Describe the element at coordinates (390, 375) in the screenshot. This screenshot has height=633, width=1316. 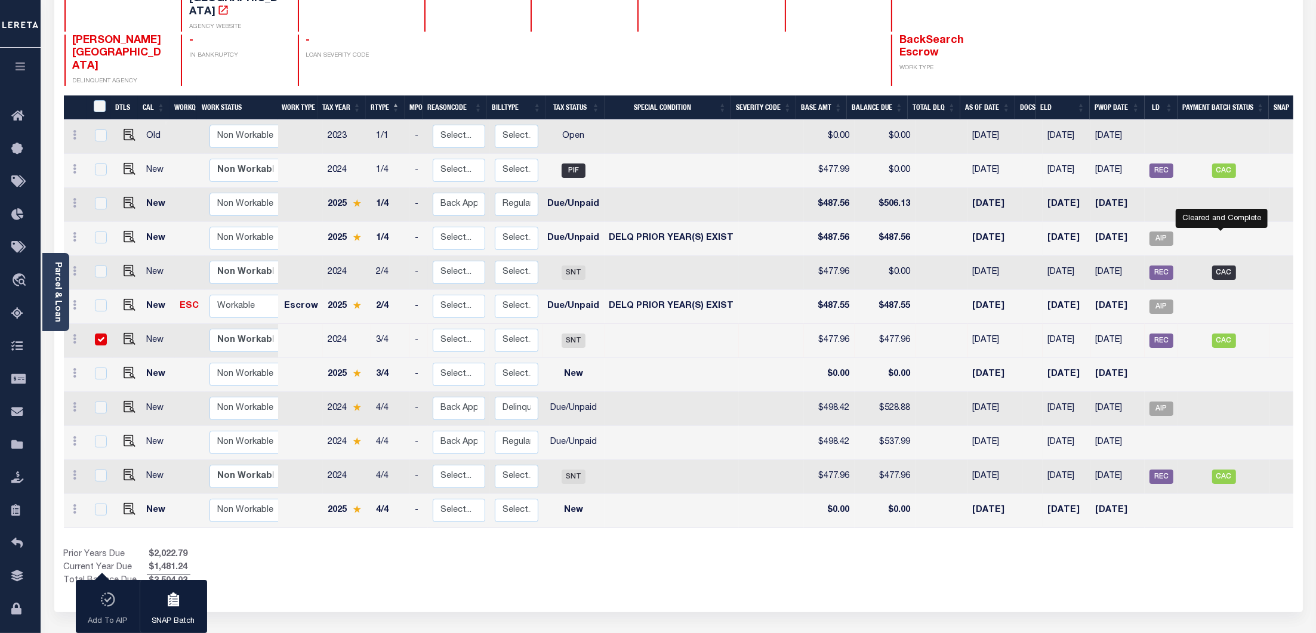
I see `td: 3/4` at that location.